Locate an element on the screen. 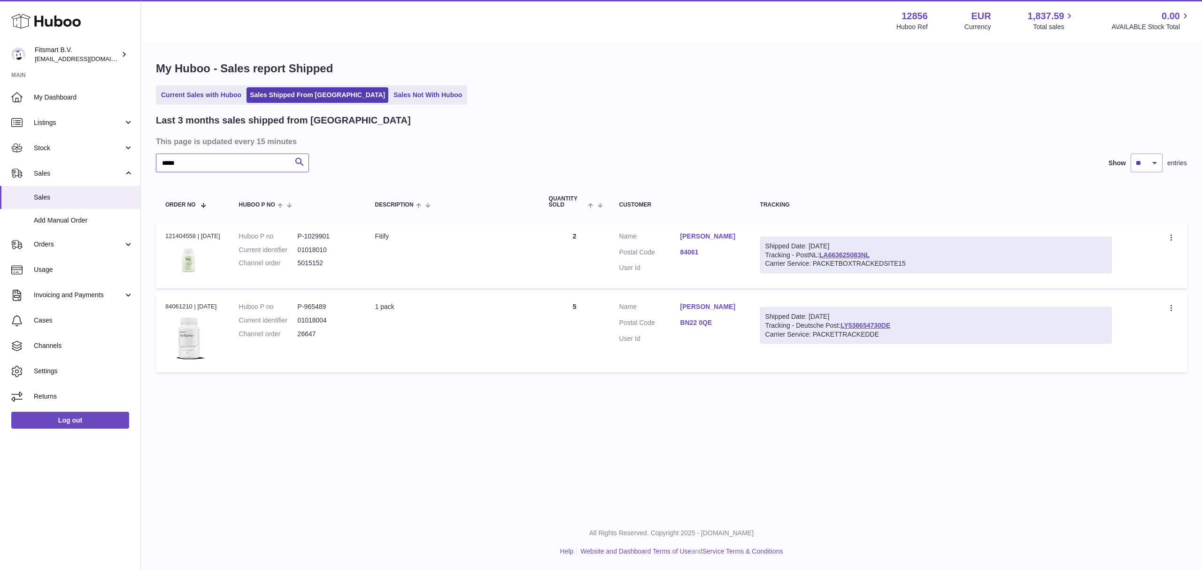 This screenshot has width=1202, height=570. a: 1,837.59 Total sales is located at coordinates (1051, 21).